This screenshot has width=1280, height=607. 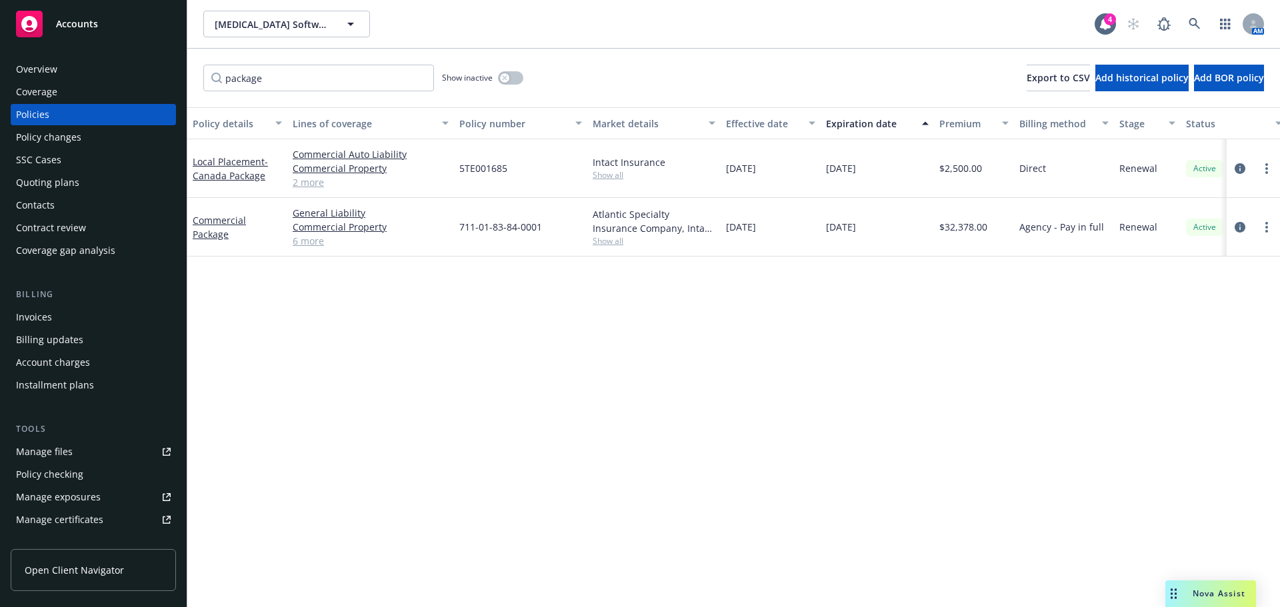 What do you see at coordinates (877, 123) in the screenshot?
I see `button: Expiration date` at bounding box center [877, 123].